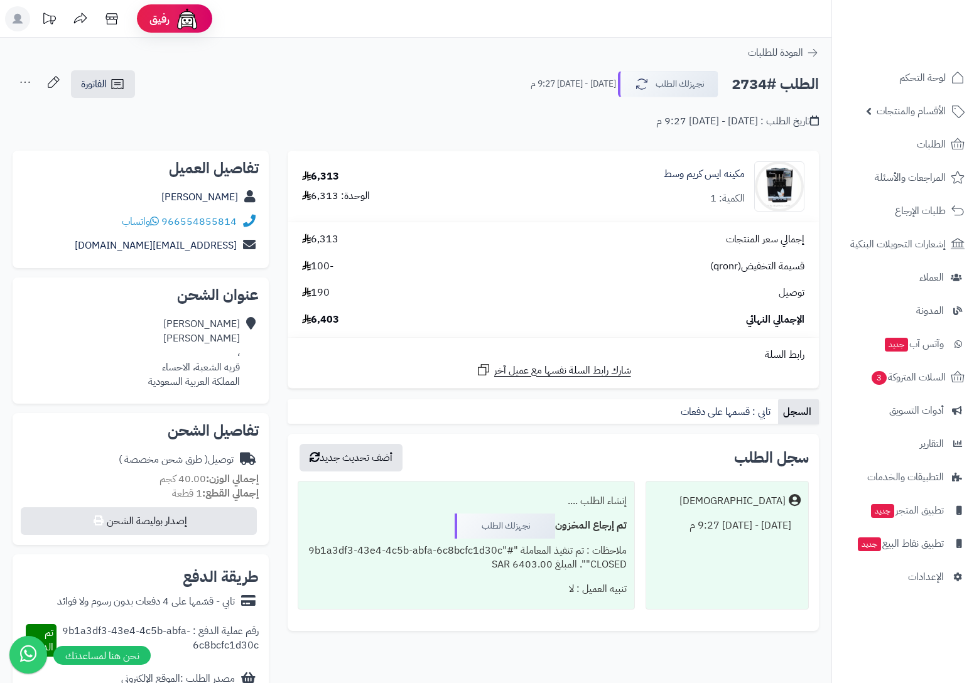 The width and height of the screenshot is (979, 683). What do you see at coordinates (905, 444) in the screenshot?
I see `a: التقارير` at bounding box center [905, 444].